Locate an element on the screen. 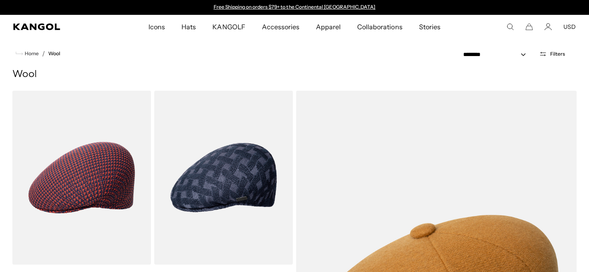 The width and height of the screenshot is (589, 272). img: Grid Knit 504 is located at coordinates (82, 178).